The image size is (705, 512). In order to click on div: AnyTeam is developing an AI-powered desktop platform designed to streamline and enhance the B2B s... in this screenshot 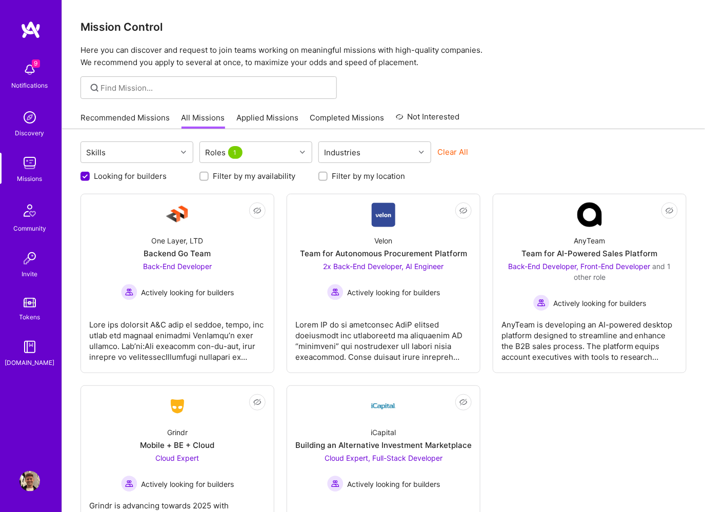, I will do `click(590, 337)`.